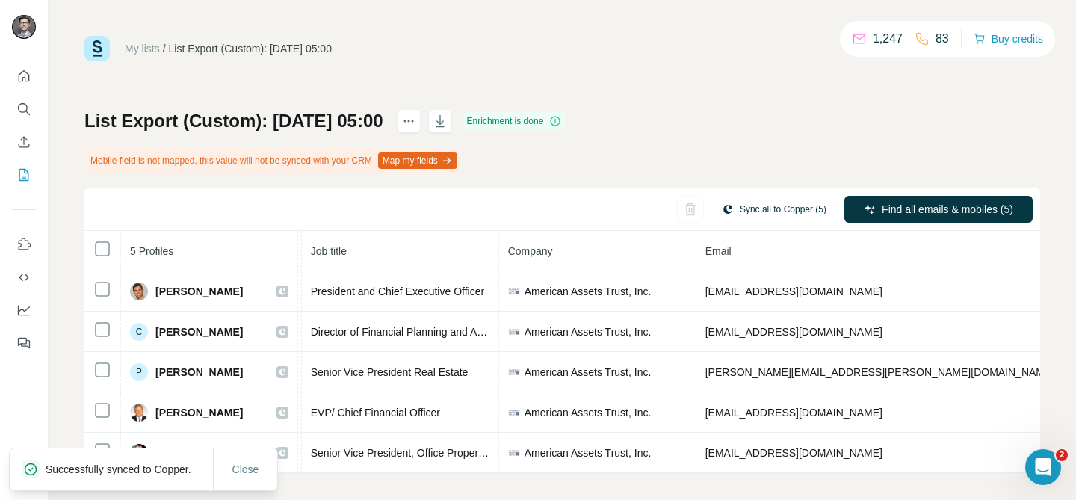 Image resolution: width=1076 pixels, height=500 pixels. Describe the element at coordinates (774, 209) in the screenshot. I see `button: Sync all to Copper (5)` at that location.